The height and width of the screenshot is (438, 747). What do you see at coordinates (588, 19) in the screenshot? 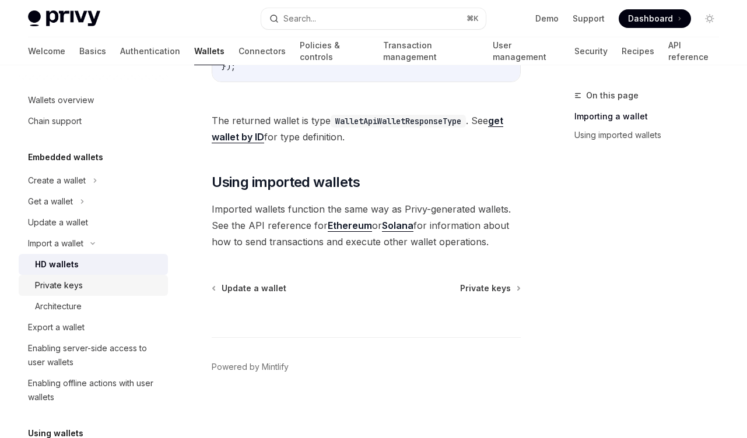
I see `a: Support` at bounding box center [588, 19].